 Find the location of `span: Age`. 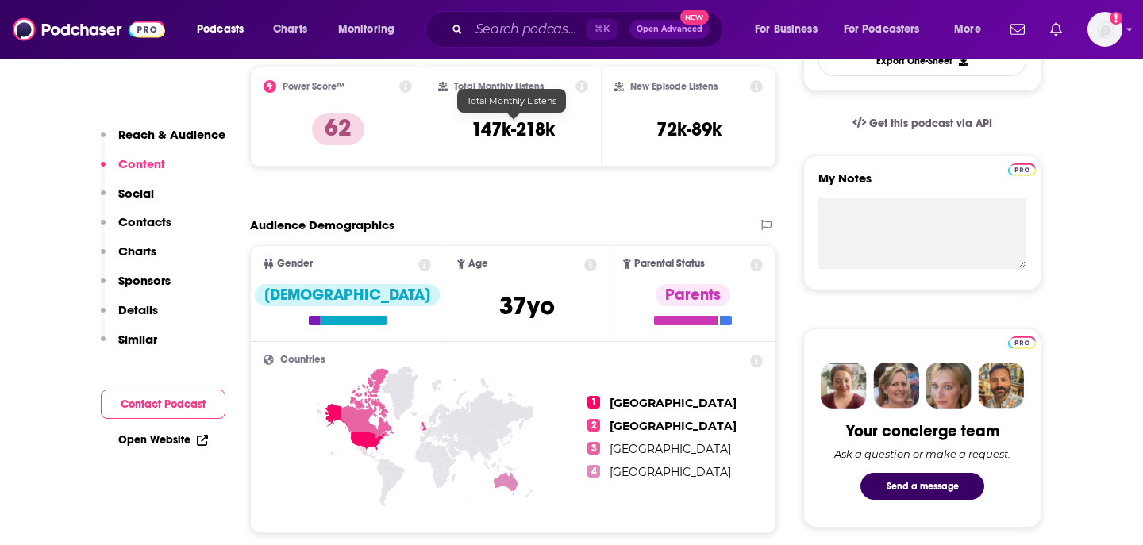

span: Age is located at coordinates (478, 264).